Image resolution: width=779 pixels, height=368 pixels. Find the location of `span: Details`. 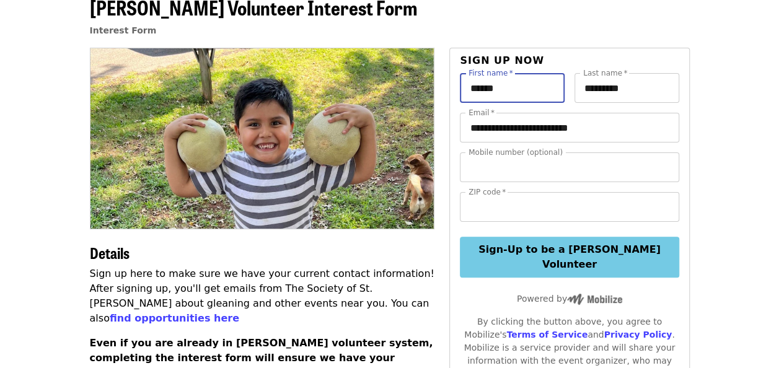

span: Details is located at coordinates (110, 252).